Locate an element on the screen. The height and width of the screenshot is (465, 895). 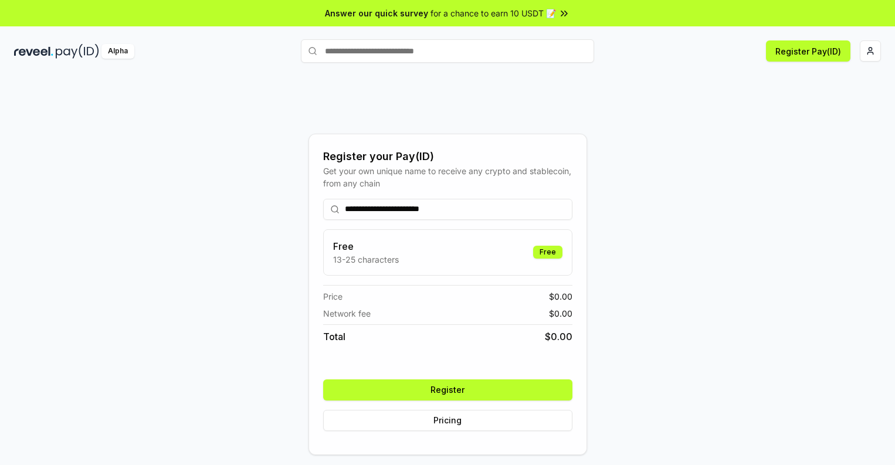
button: Pricing is located at coordinates (447, 420).